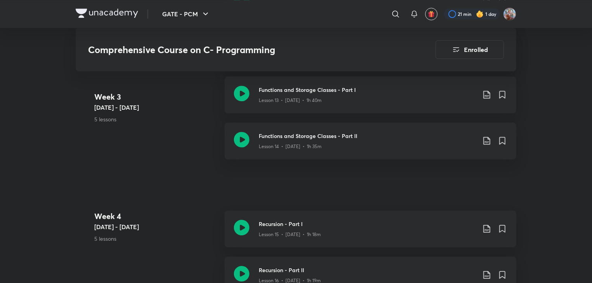  Describe the element at coordinates (156, 97) in the screenshot. I see `h4: Week 3` at that location.